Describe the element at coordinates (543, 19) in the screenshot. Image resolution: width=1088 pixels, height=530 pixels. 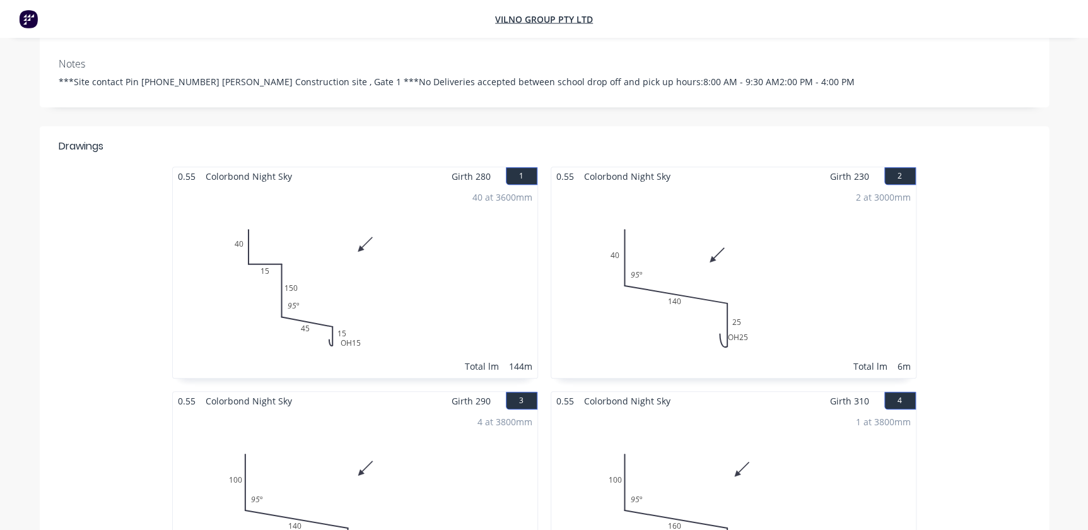
I see `span: Vilno Group Pty Ltd` at that location.